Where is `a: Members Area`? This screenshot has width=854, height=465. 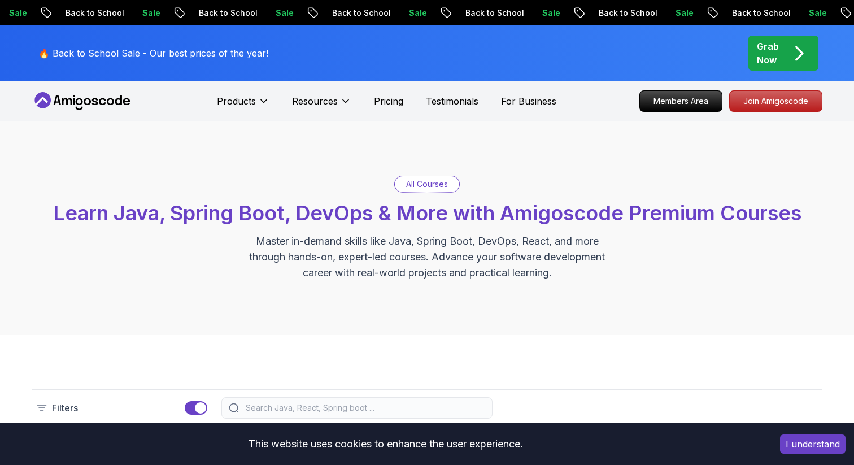
a: Members Area is located at coordinates (681, 101).